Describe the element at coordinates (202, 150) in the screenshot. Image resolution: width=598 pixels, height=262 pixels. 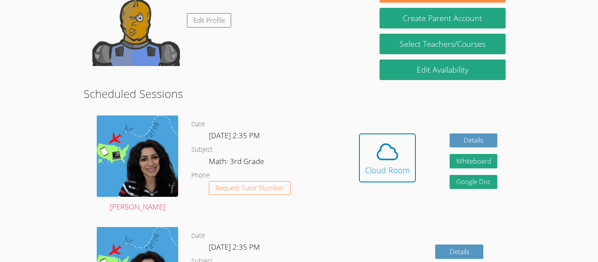
I see `dt: Subject` at that location.